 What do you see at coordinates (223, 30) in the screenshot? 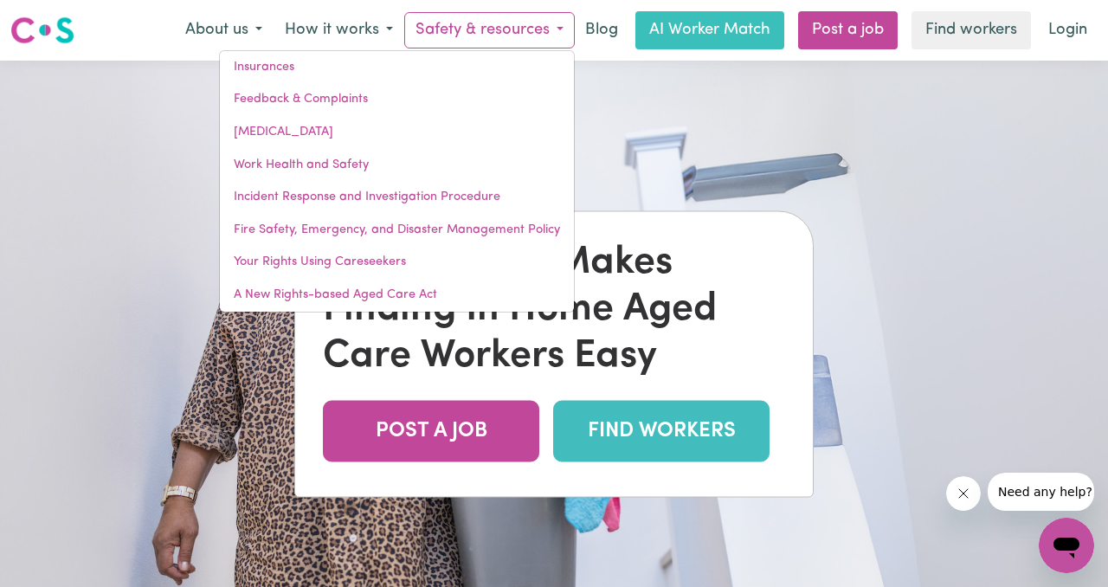
I see `button: About us` at bounding box center [223, 30].